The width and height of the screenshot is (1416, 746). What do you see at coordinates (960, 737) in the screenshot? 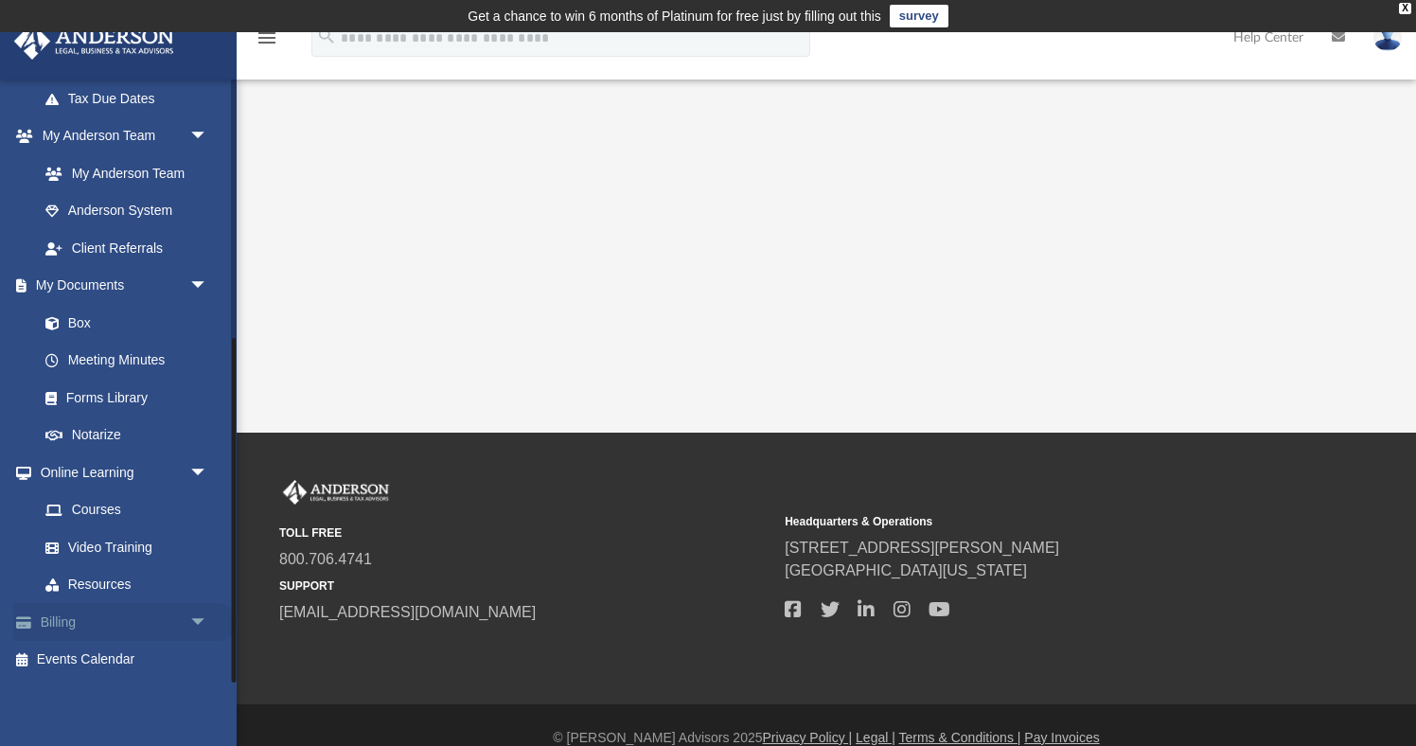
I see `a: Terms & Conditions |` at bounding box center [960, 737].